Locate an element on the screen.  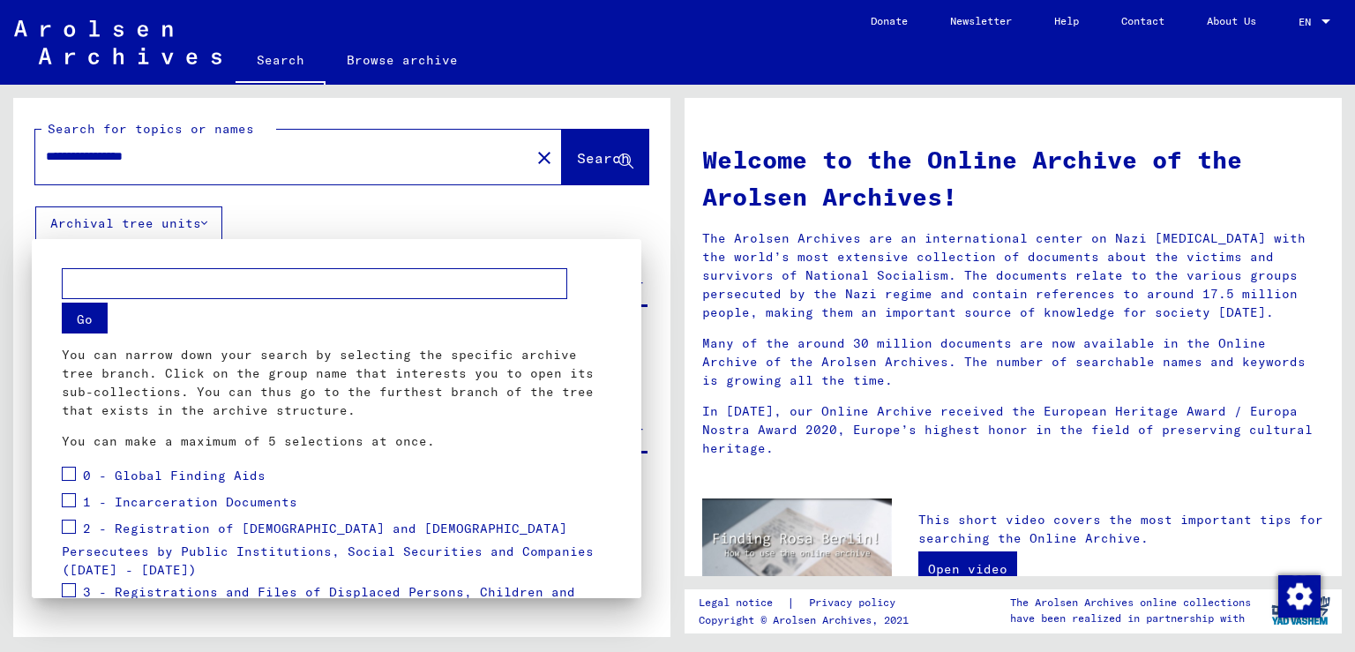
div: Change consent is located at coordinates (1298, 595).